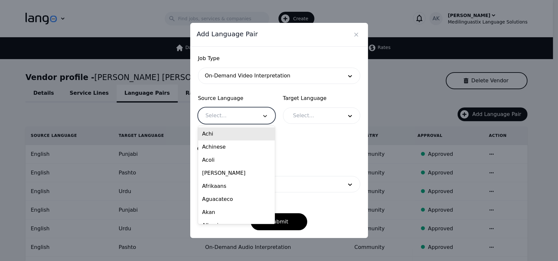  I want to click on div: Albanian, so click(236, 225).